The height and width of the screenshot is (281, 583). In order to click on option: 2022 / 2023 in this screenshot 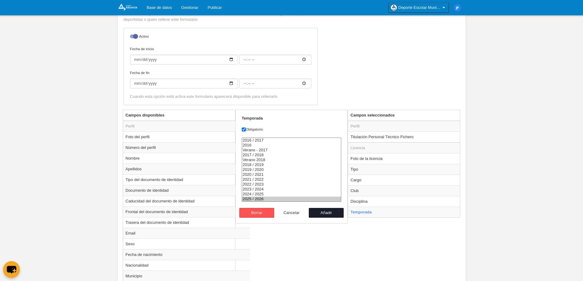, I will do `click(292, 185)`.